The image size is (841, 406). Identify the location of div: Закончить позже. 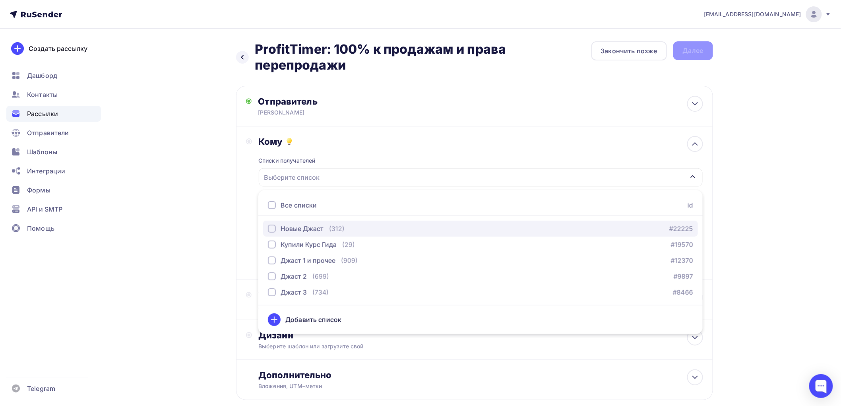
(629, 51).